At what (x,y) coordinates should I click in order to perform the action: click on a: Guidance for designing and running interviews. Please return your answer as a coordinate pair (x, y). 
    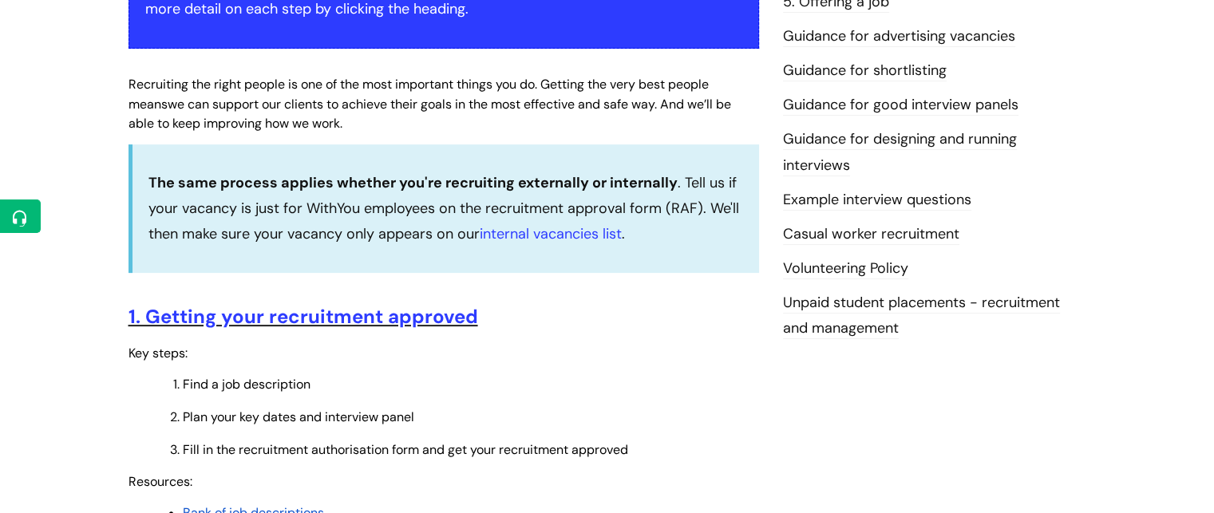
    Looking at the image, I should click on (900, 152).